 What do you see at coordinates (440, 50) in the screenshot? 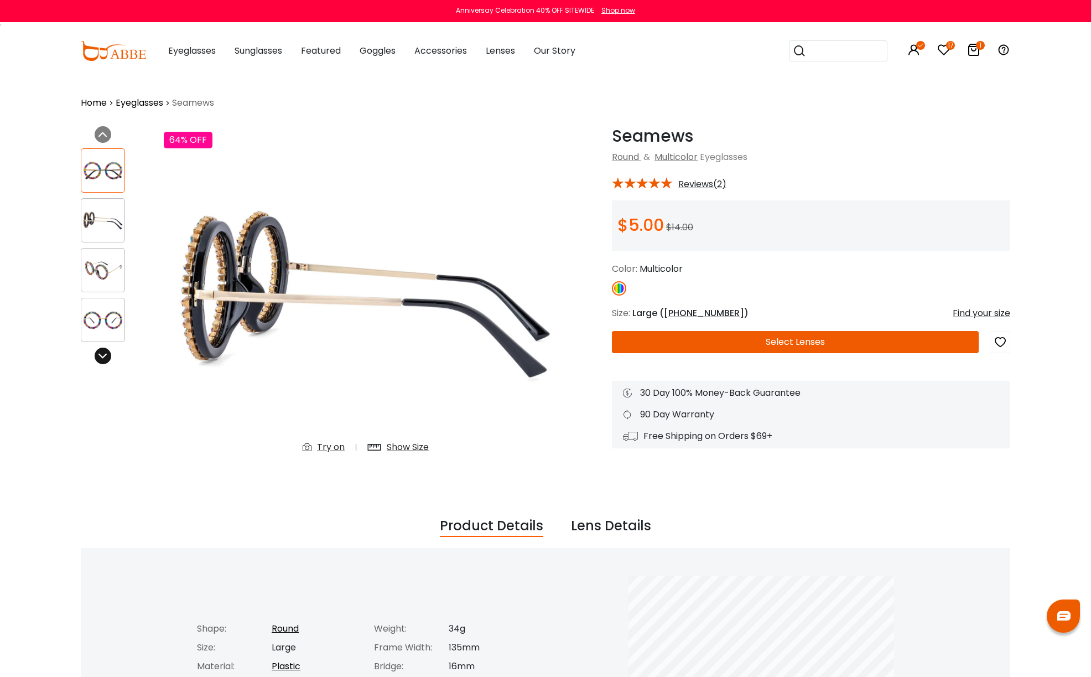
I see `span: Accessories` at bounding box center [440, 50].